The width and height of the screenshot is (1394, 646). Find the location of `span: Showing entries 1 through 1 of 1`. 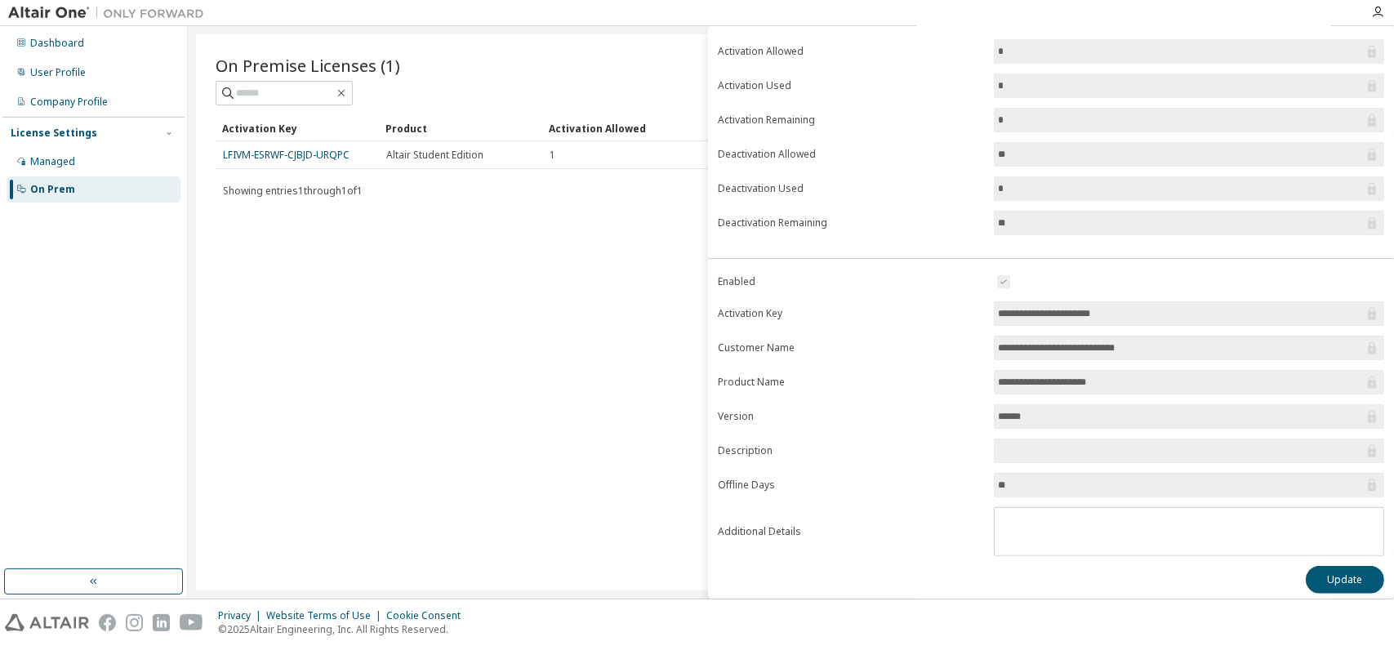

span: Showing entries 1 through 1 of 1 is located at coordinates (292, 190).